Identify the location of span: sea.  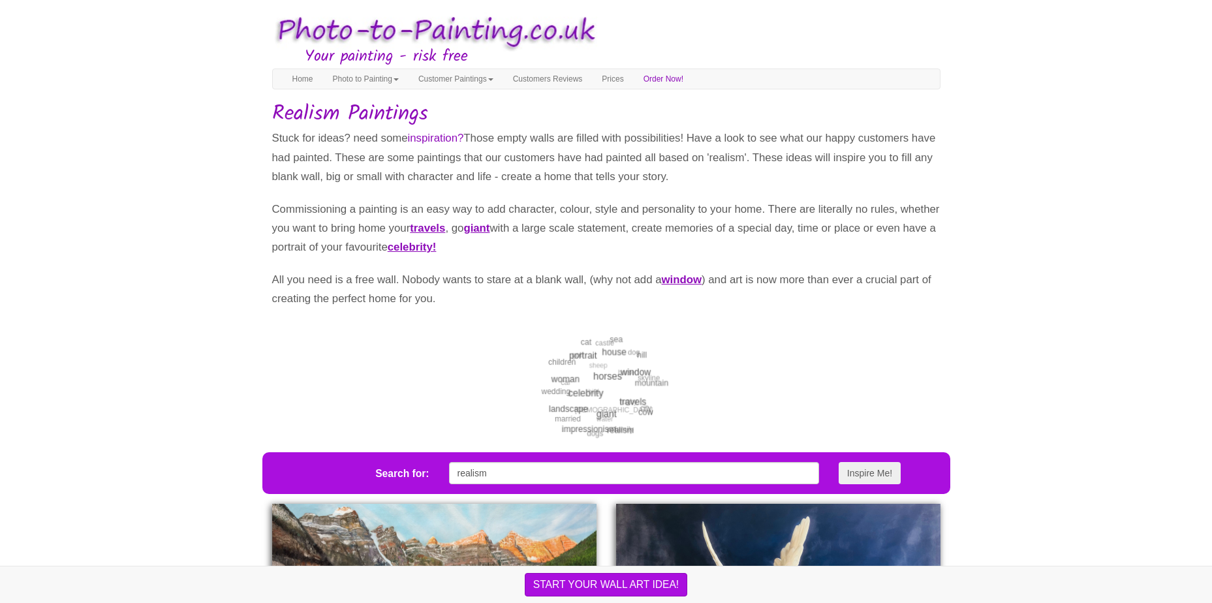
(616, 339).